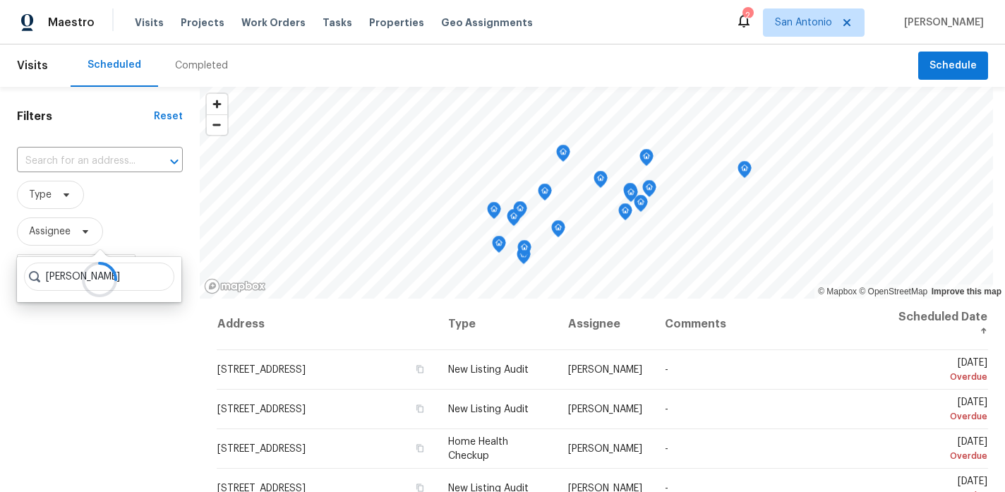  What do you see at coordinates (487, 23) in the screenshot?
I see `span: Geo Assignments` at bounding box center [487, 23].